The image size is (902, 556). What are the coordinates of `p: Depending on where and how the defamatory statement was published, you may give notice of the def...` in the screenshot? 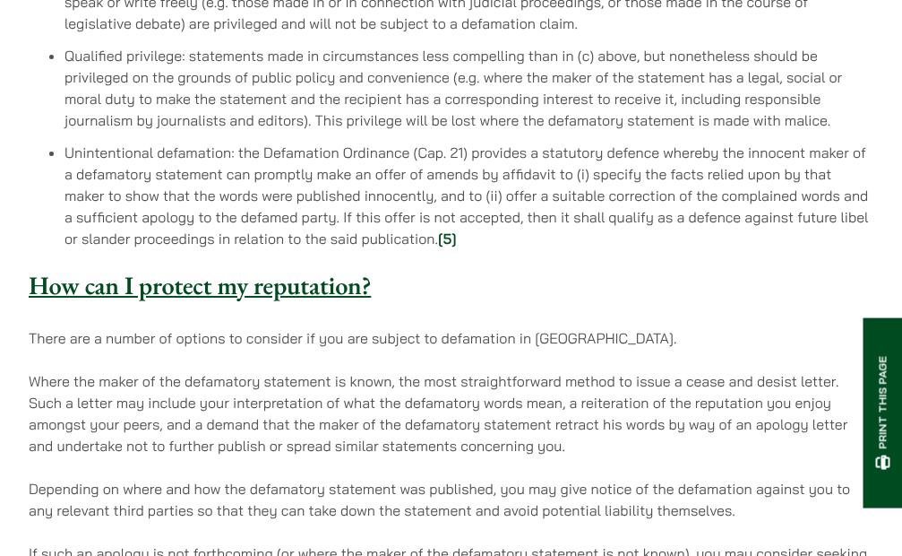 It's located at (451, 499).